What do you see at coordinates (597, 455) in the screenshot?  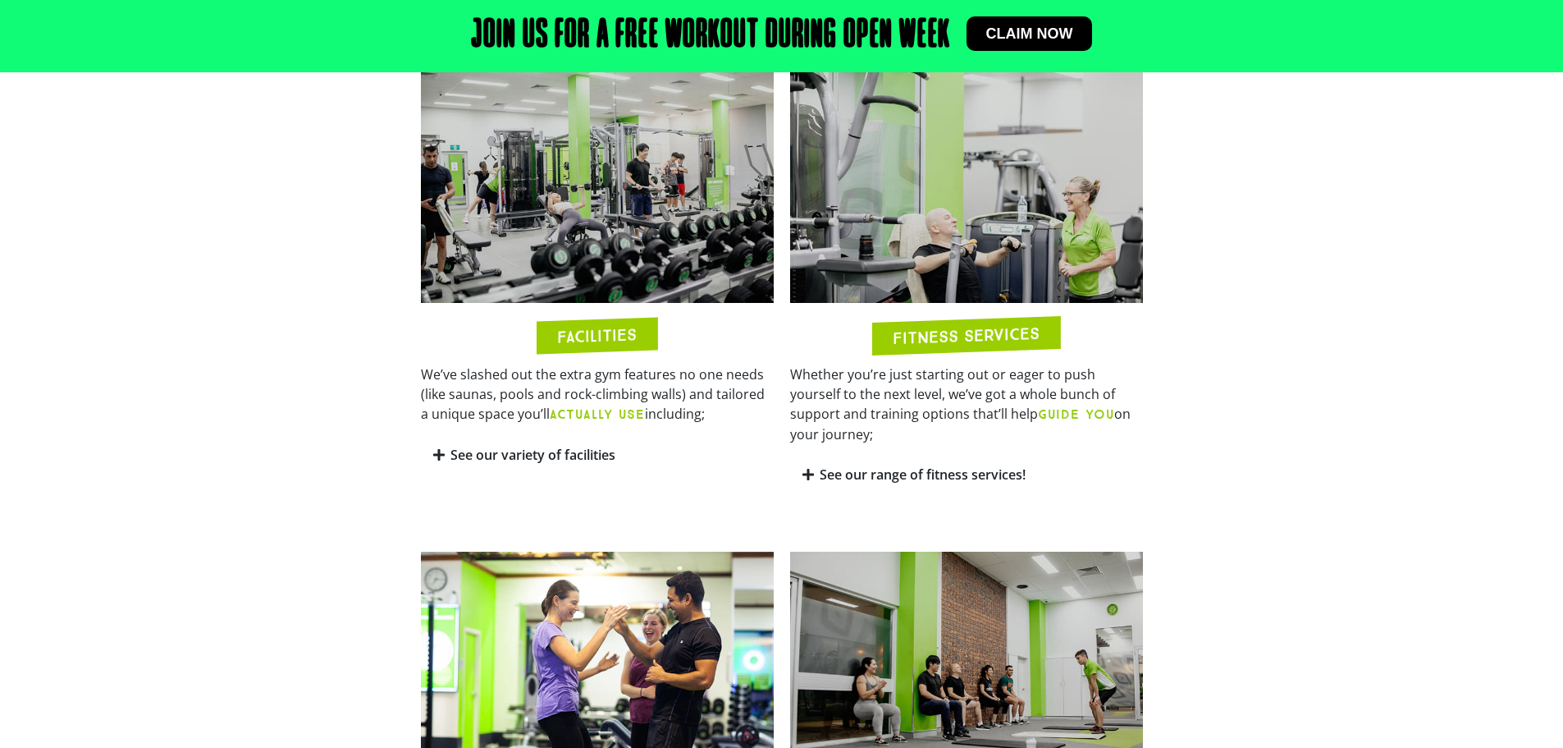 I see `div: See our variety of facilities` at bounding box center [597, 455].